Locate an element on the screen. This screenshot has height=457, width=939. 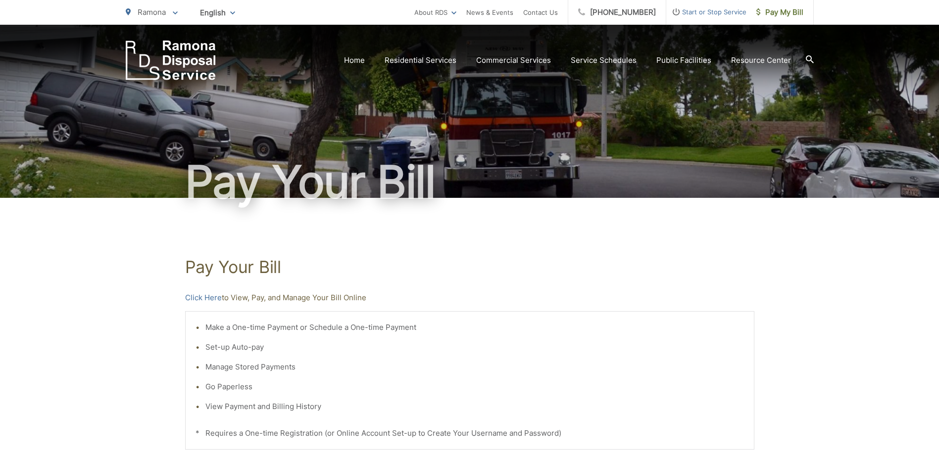
p: to View, Pay, and Manage Your Bill Online is located at coordinates (470, 298).